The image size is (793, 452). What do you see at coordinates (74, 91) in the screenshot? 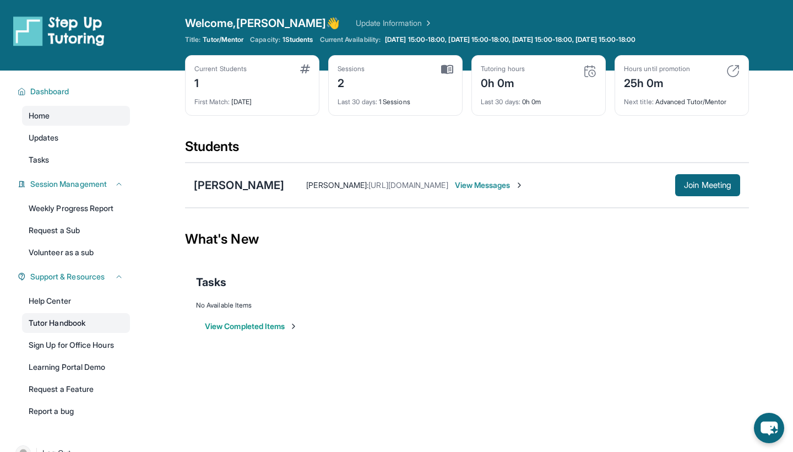
I see `button: Dashboard` at bounding box center [74, 91].